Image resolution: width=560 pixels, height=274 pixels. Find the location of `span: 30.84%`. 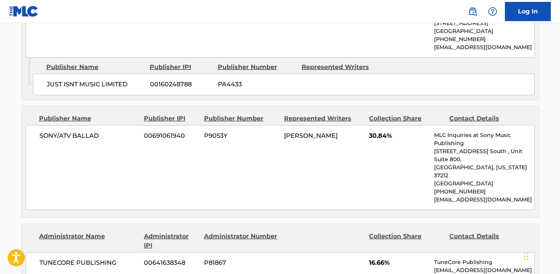

span: 30.84% is located at coordinates (399, 136).